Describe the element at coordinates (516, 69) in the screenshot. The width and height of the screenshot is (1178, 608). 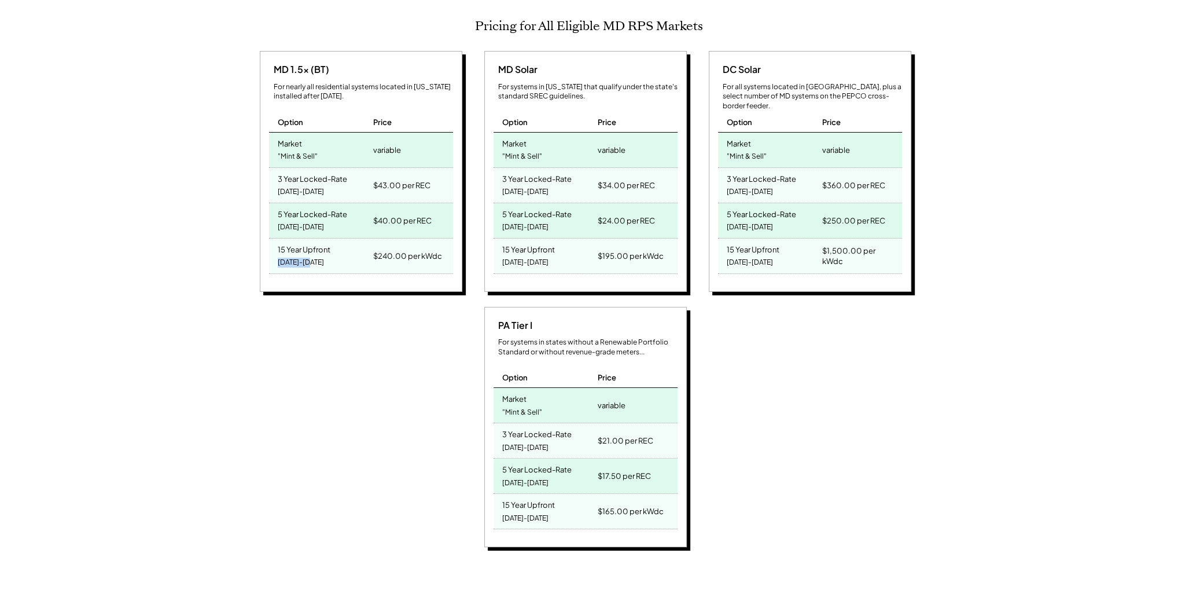
I see `div: MD Solar` at that location.